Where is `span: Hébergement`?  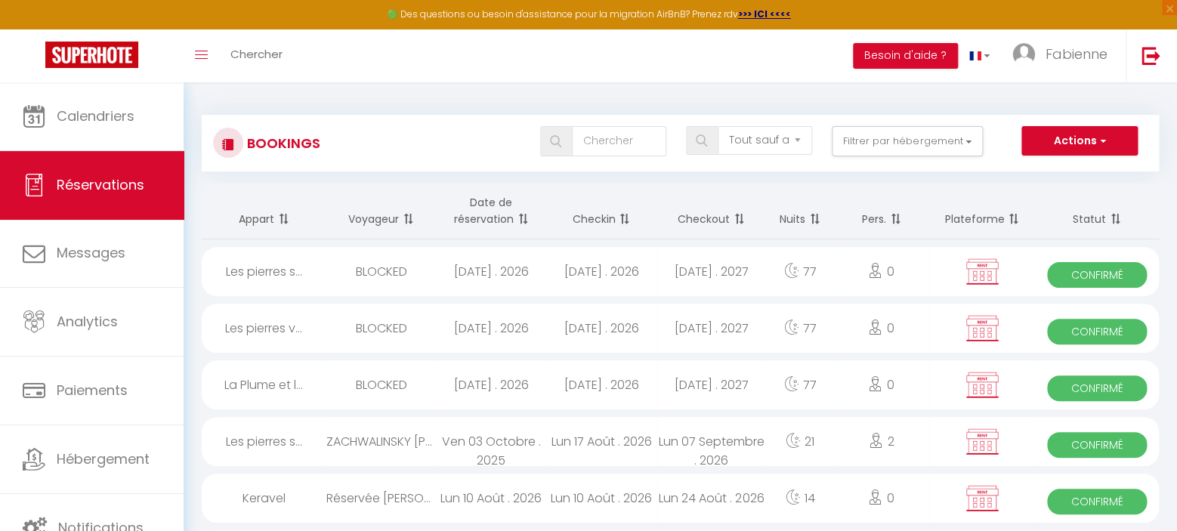 span: Hébergement is located at coordinates (103, 459).